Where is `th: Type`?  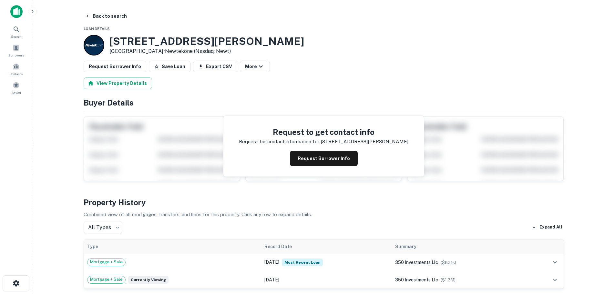 th: Type is located at coordinates (172, 246).